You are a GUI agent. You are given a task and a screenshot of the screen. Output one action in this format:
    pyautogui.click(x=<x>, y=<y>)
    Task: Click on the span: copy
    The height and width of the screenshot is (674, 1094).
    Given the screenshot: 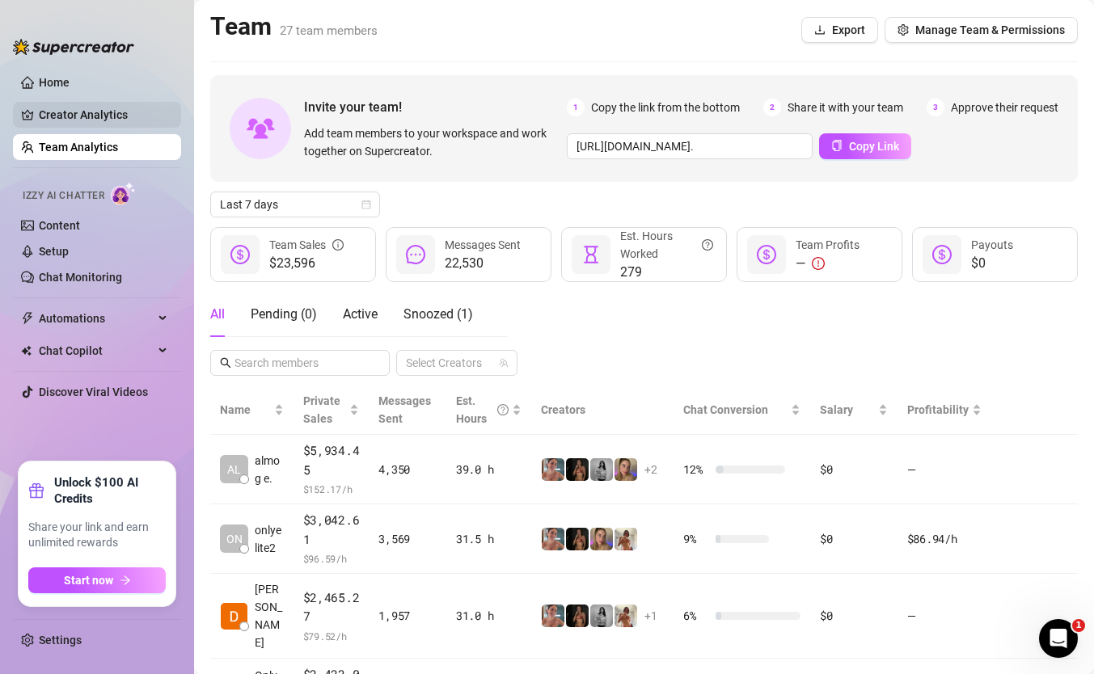 What is the action you would take?
    pyautogui.click(x=837, y=146)
    